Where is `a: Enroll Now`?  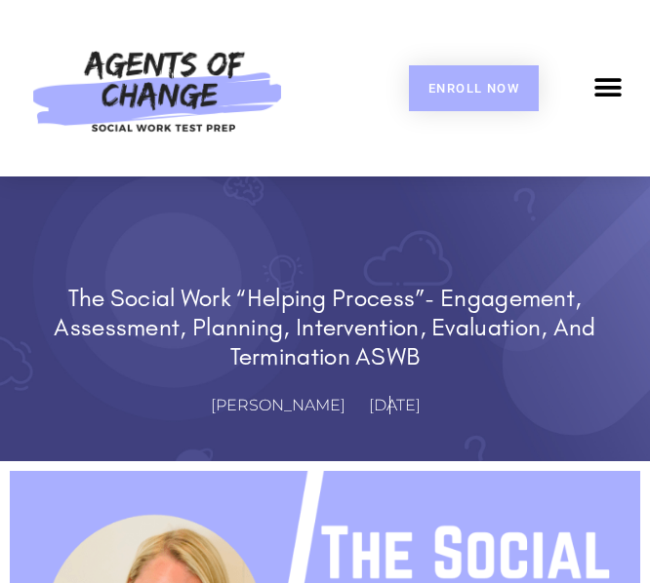
a: Enroll Now is located at coordinates (473, 88).